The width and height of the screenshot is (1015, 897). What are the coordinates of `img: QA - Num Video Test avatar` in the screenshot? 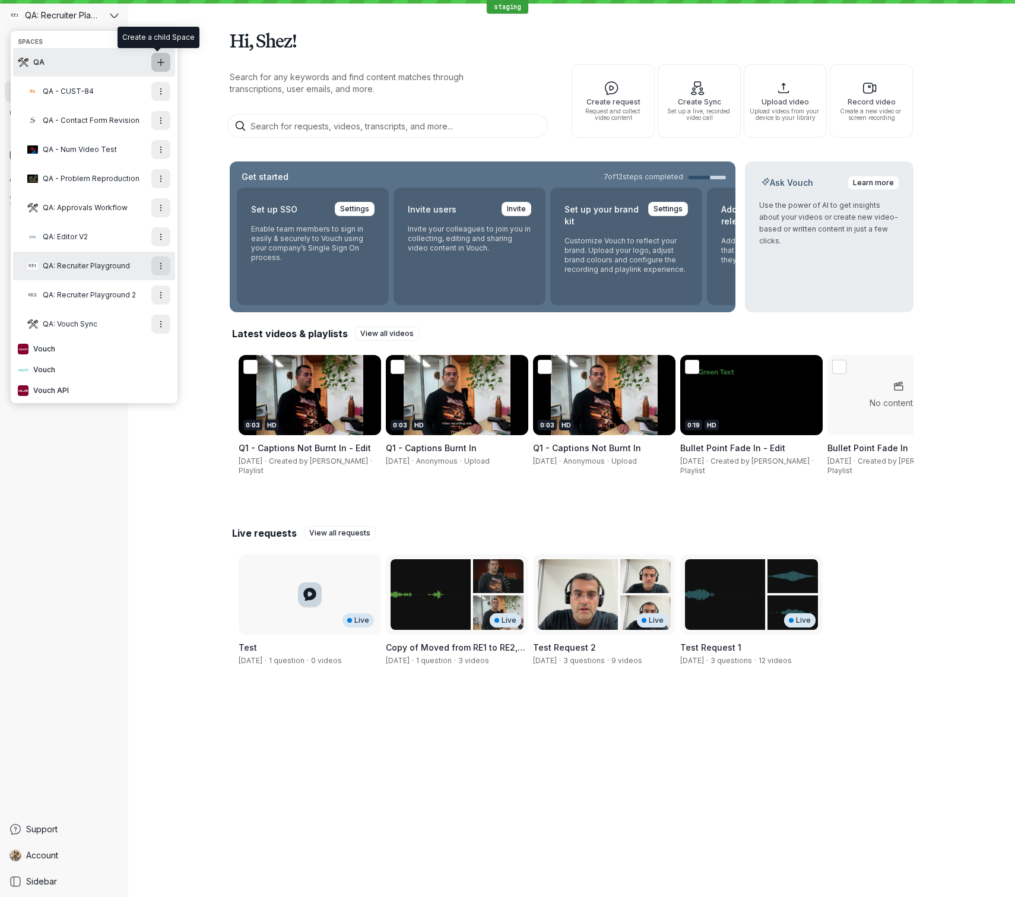 It's located at (33, 150).